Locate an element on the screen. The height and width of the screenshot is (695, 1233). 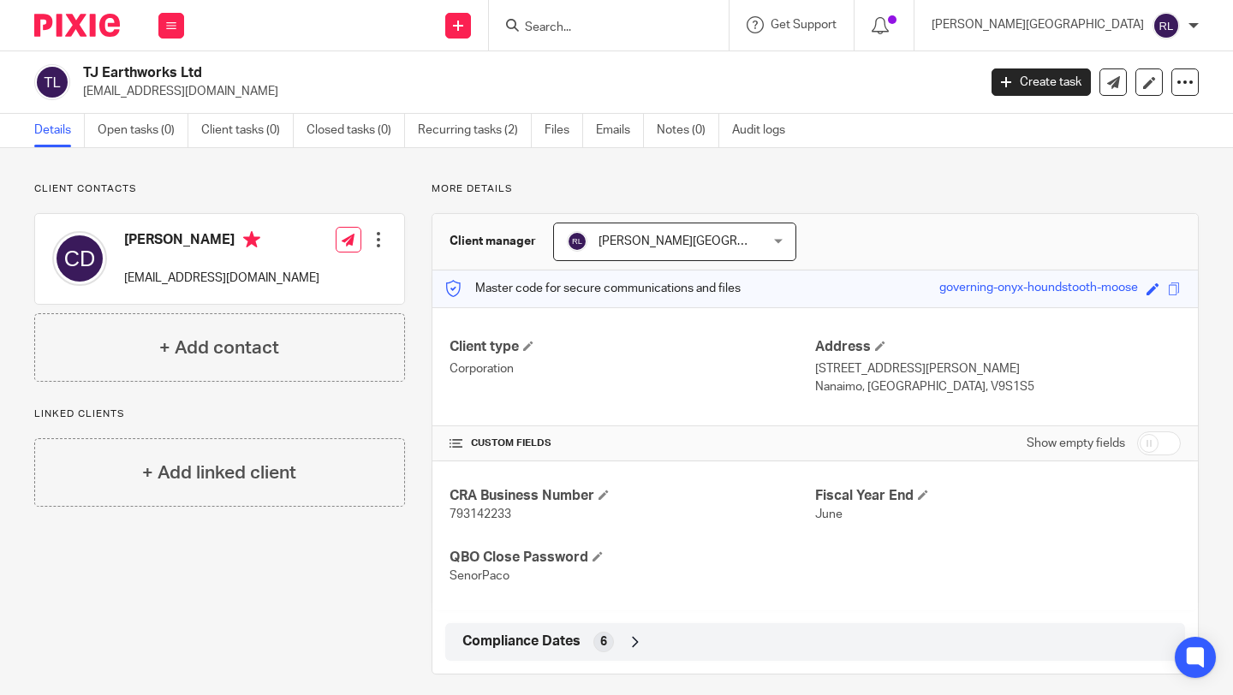
h4: QBO Close Password is located at coordinates (632, 558).